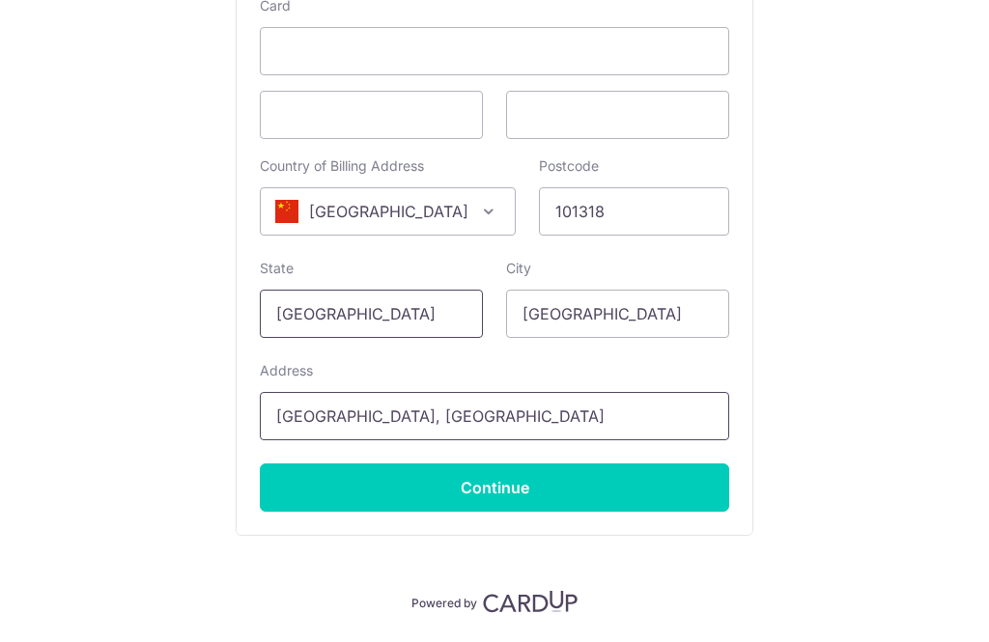 Image resolution: width=989 pixels, height=642 pixels. What do you see at coordinates (276, 269) in the screenshot?
I see `label: State` at bounding box center [276, 269].